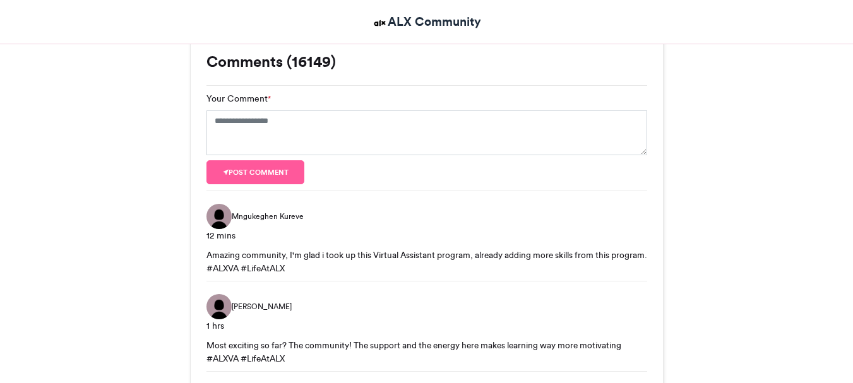 The width and height of the screenshot is (853, 383). Describe the element at coordinates (427, 326) in the screenshot. I see `div: 1 hrs` at that location.